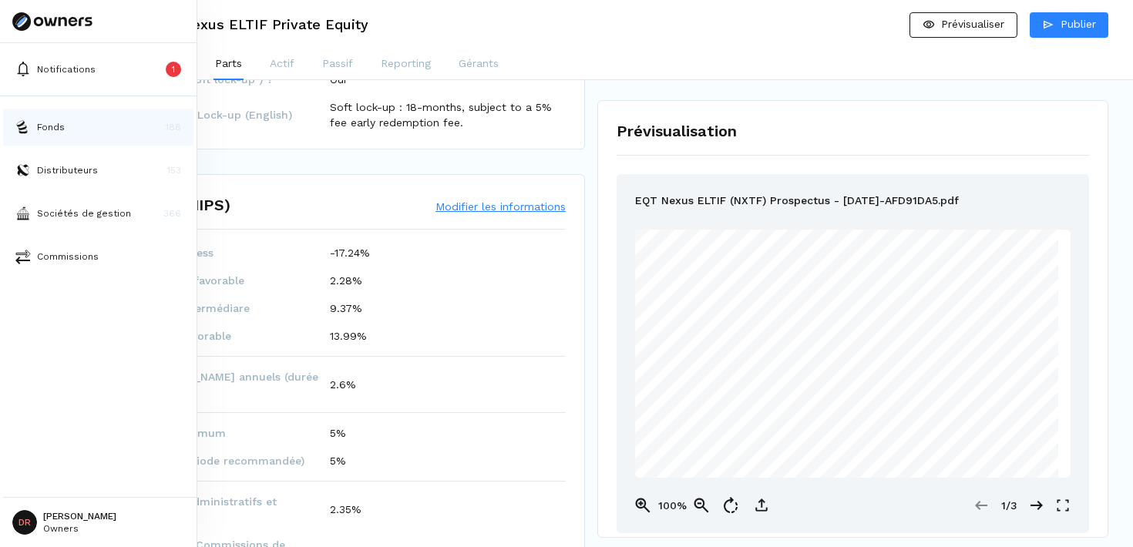 This screenshot has width=1133, height=547. I want to click on p: Distributeurs, so click(67, 170).